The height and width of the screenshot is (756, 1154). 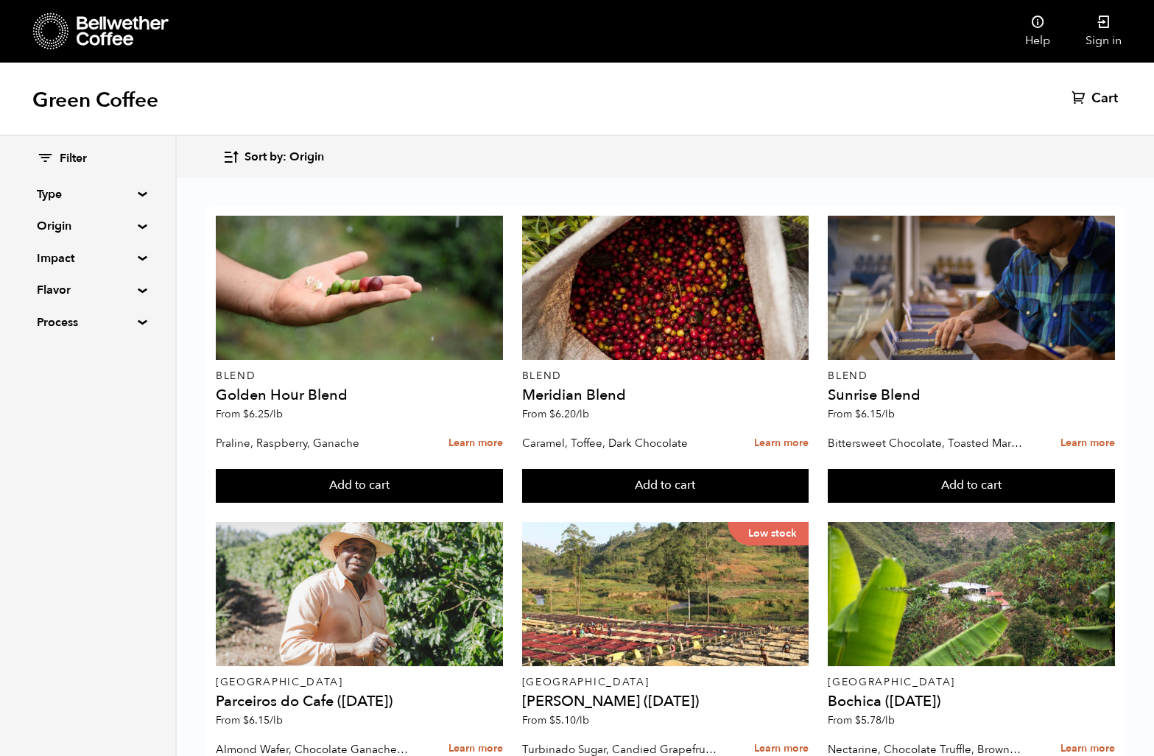 I want to click on bdi: 5.78, so click(x=875, y=720).